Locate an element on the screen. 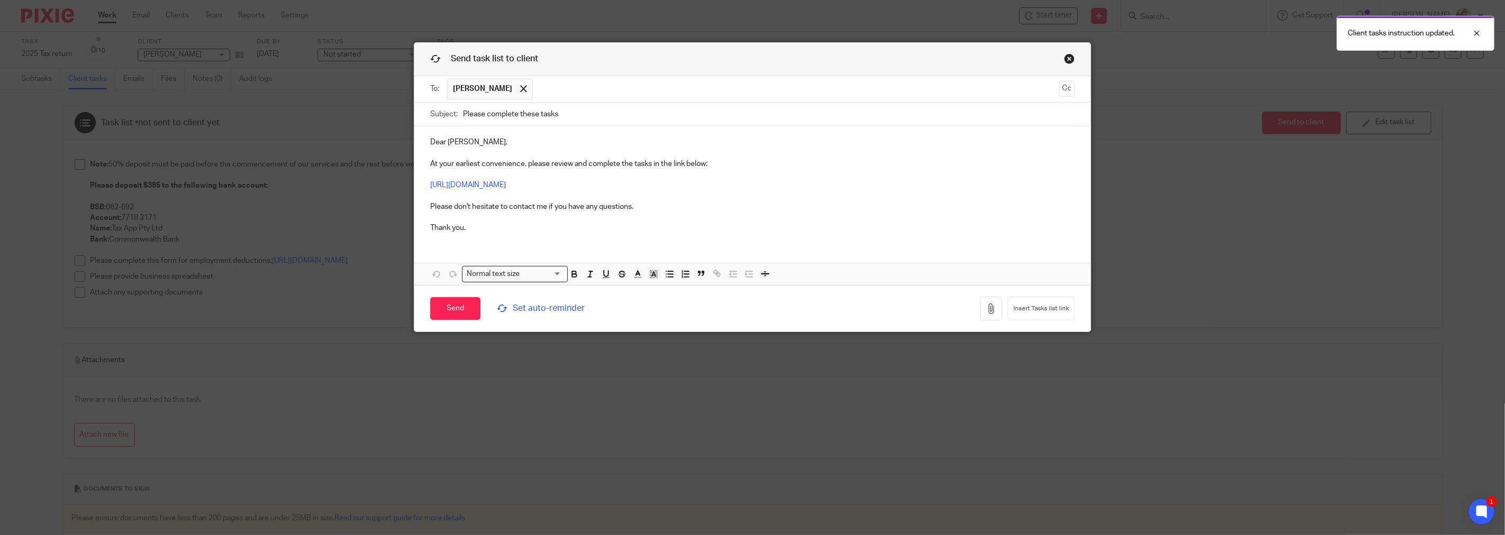  label: To: is located at coordinates (436, 89).